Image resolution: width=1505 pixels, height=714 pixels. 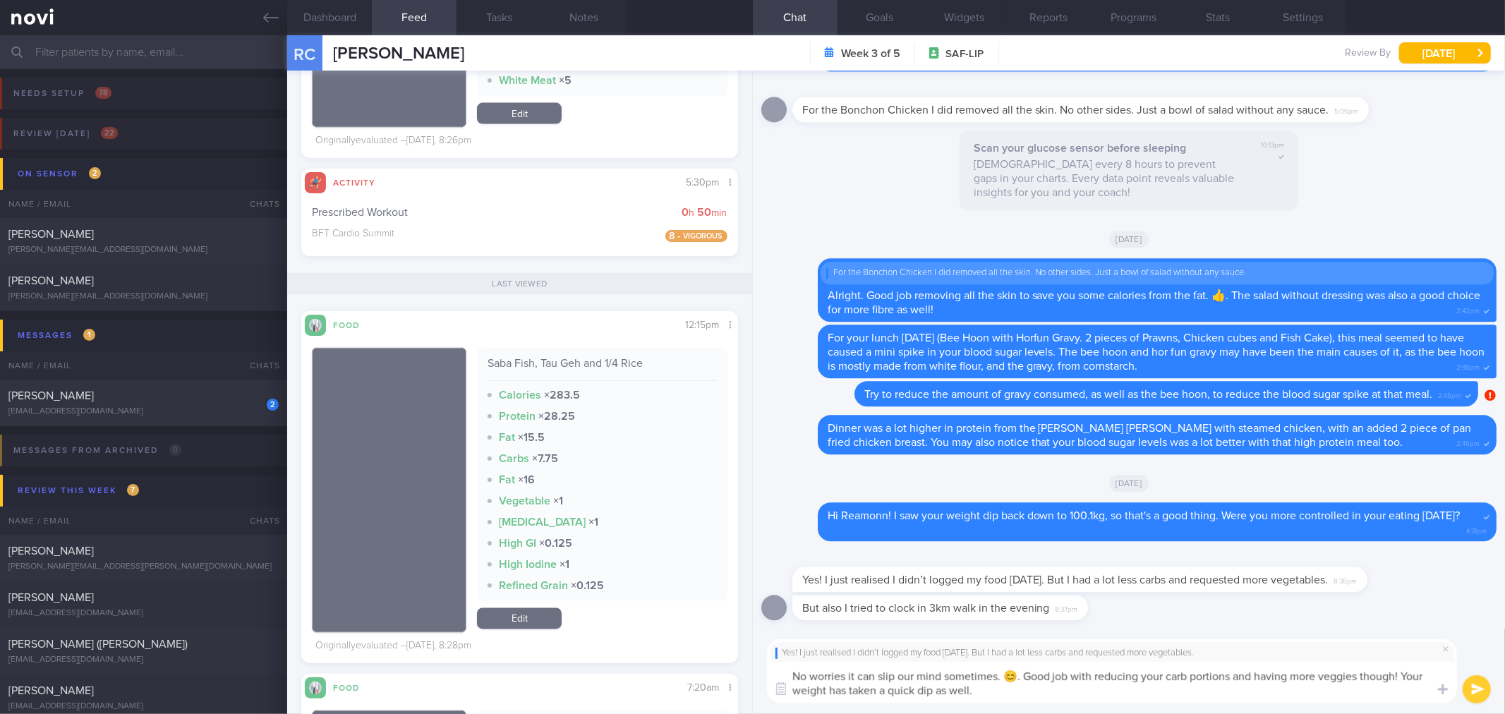 What do you see at coordinates (704, 688) in the screenshot?
I see `span: 7:20am` at bounding box center [704, 688].